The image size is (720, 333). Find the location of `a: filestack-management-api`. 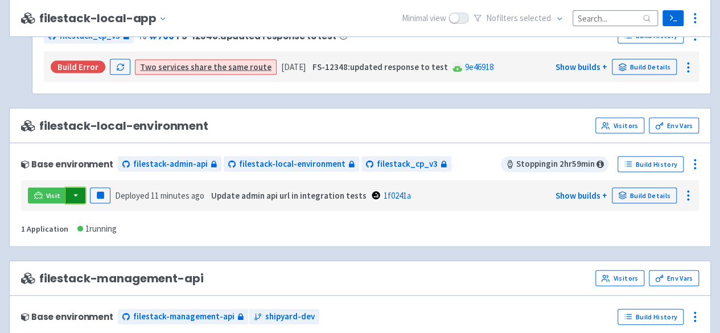

a: filestack-management-api is located at coordinates (183, 316).